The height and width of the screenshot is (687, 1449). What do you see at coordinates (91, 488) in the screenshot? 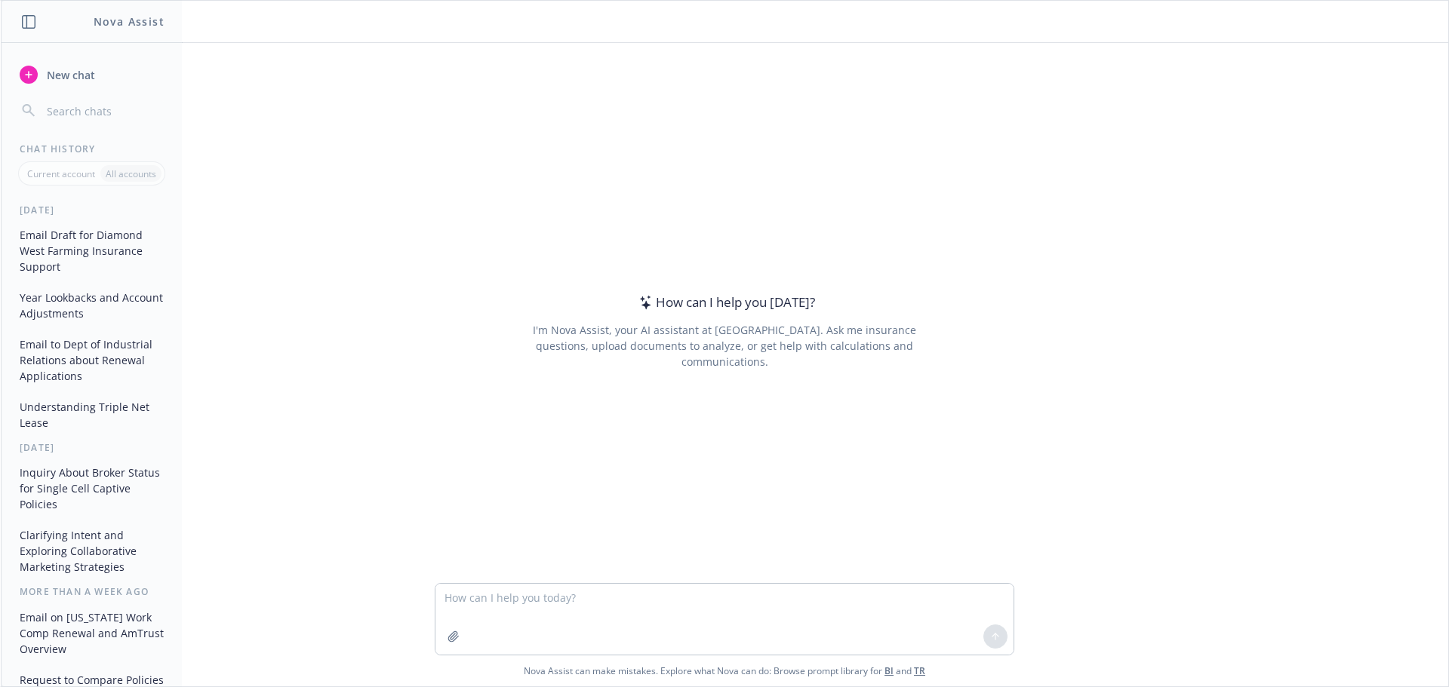
I see `button: Inquiry About Broker Status for Single Cell Captive Policies` at bounding box center [91, 488].